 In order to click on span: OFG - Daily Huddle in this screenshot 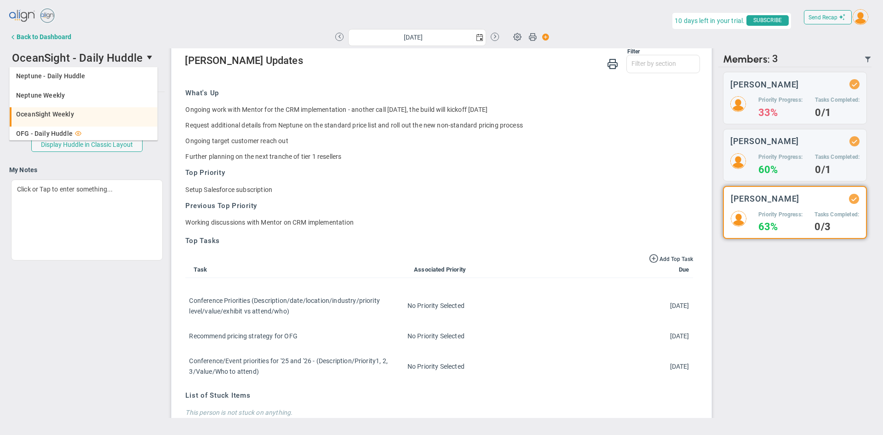, I will do `click(44, 133)`.